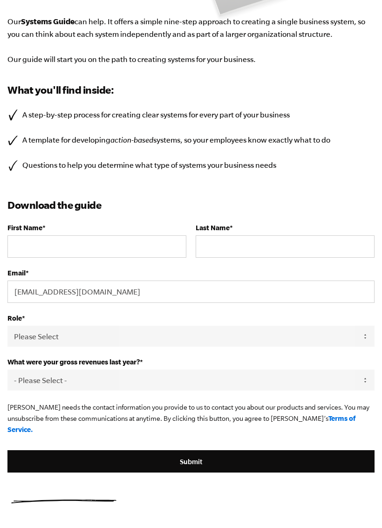  Describe the element at coordinates (48, 21) in the screenshot. I see `b: Systems Guide` at that location.